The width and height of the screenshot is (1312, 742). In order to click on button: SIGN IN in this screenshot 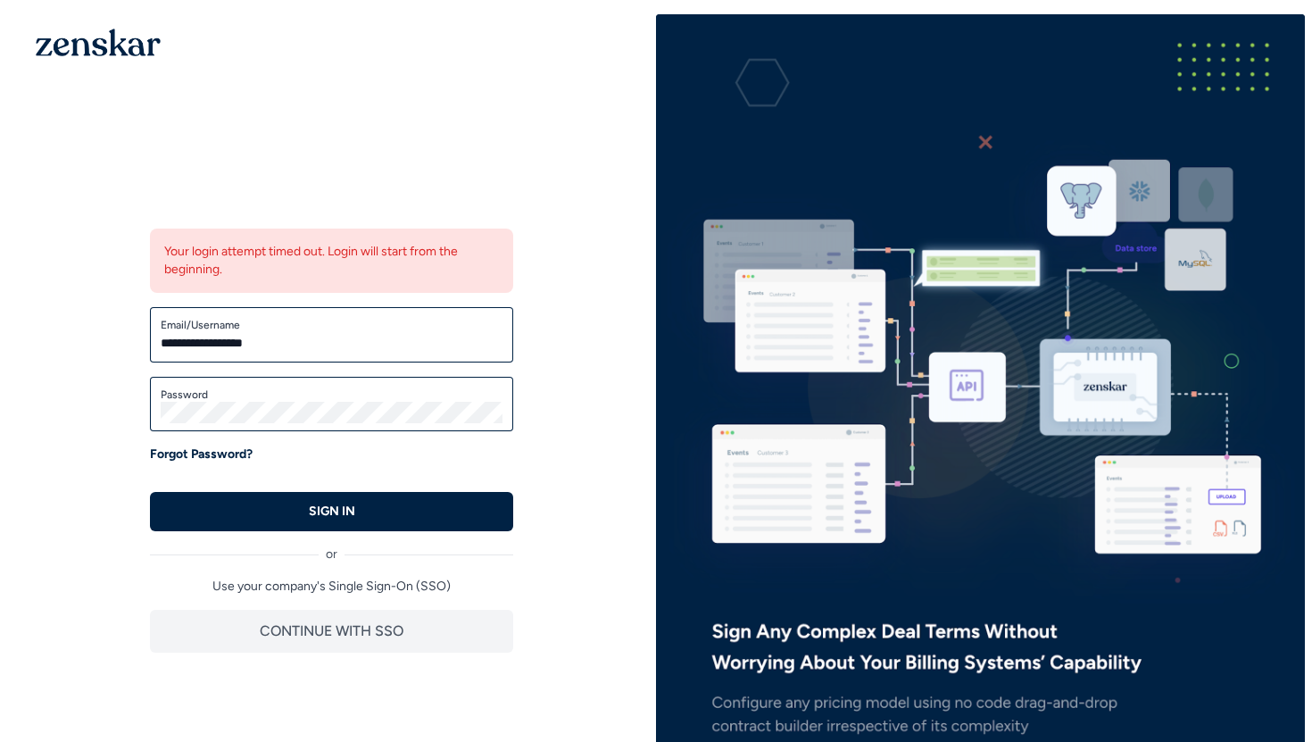, I will do `click(331, 511)`.